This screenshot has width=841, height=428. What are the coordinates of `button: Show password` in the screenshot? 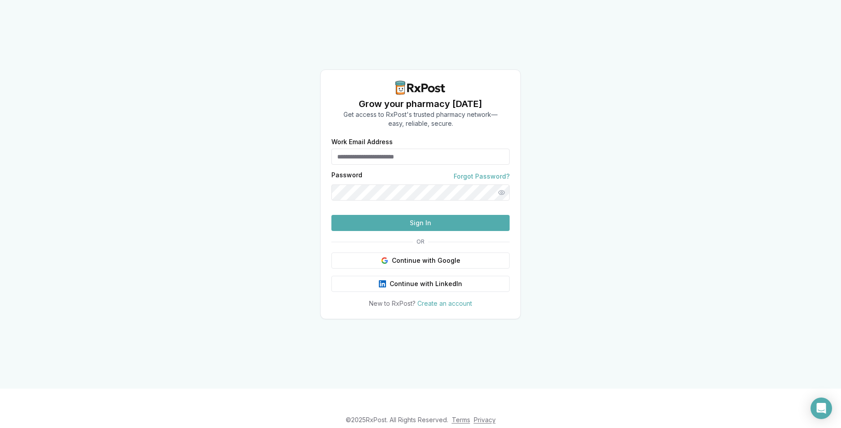 It's located at (502, 193).